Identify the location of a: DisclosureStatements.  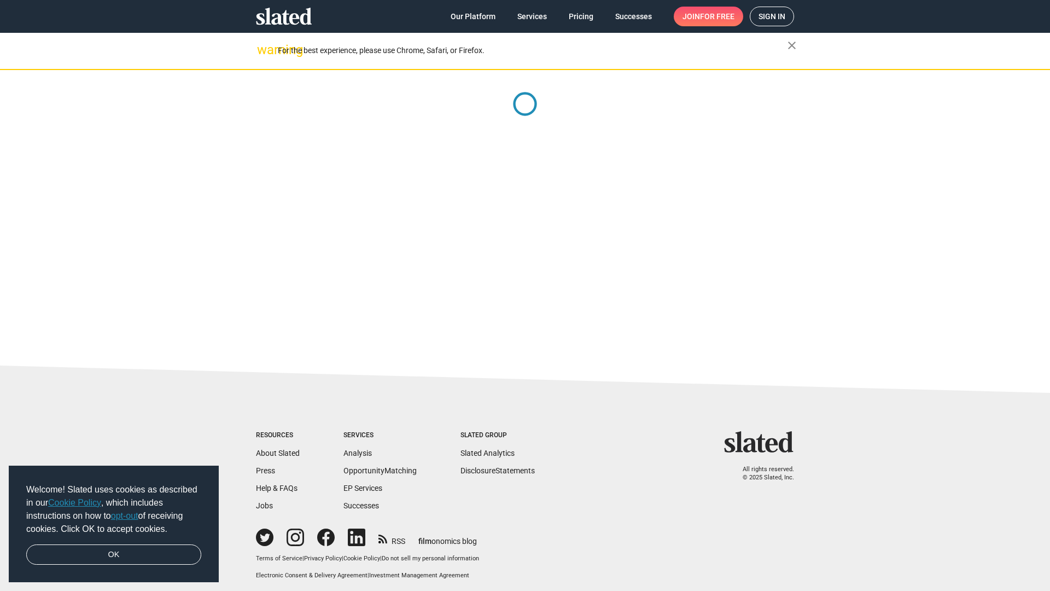
(498, 470).